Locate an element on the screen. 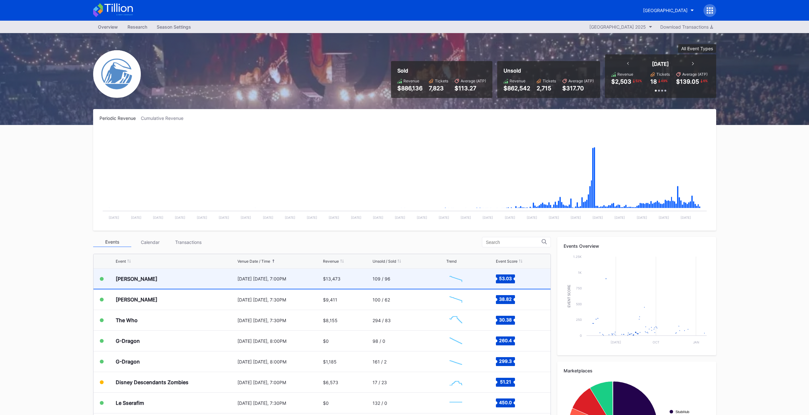 The image size is (809, 415). div: $2,503 is located at coordinates (621, 81).